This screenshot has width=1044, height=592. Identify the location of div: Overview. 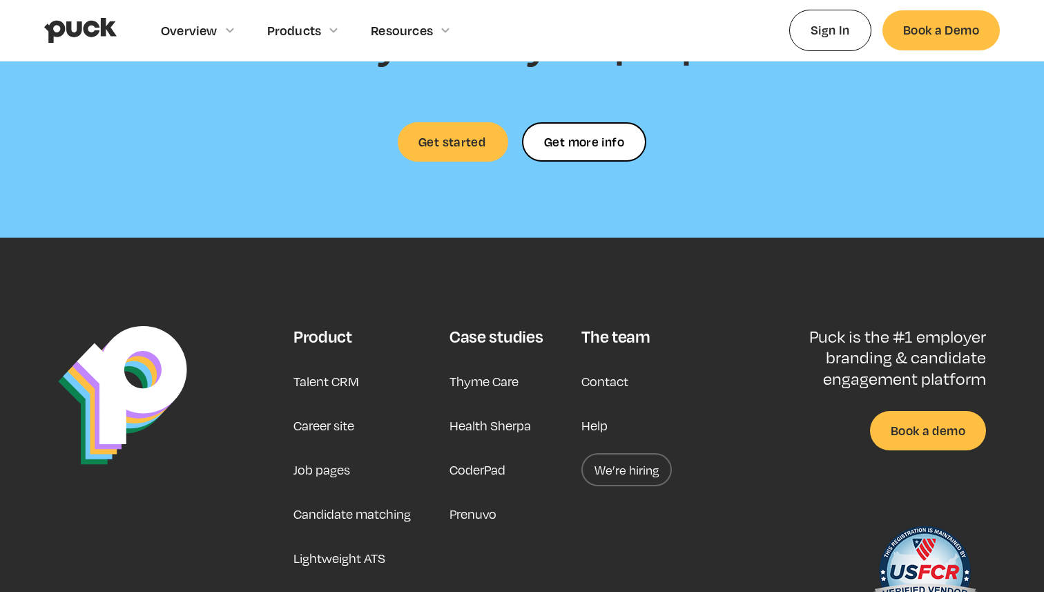
(189, 30).